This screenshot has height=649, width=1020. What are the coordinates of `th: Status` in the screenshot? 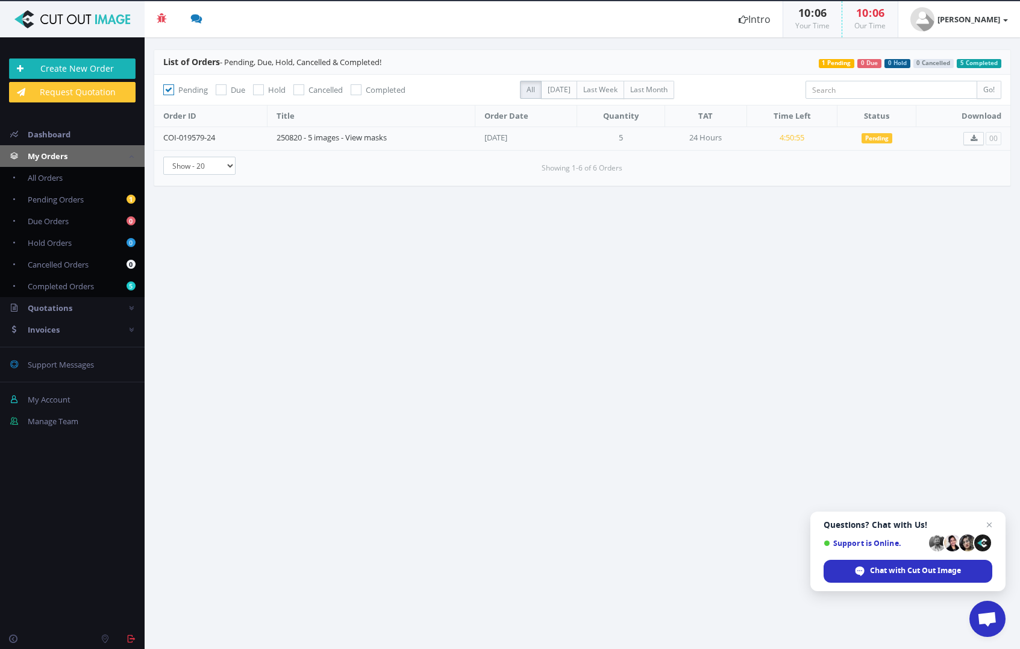 It's located at (876, 116).